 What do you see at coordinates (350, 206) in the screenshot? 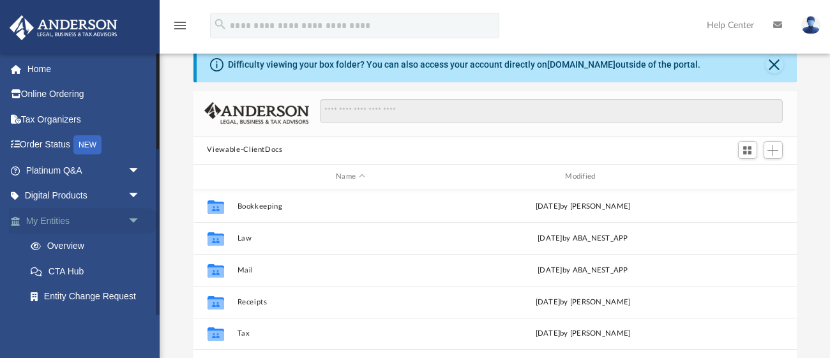
I see `button: Bookkeeping` at bounding box center [350, 206].